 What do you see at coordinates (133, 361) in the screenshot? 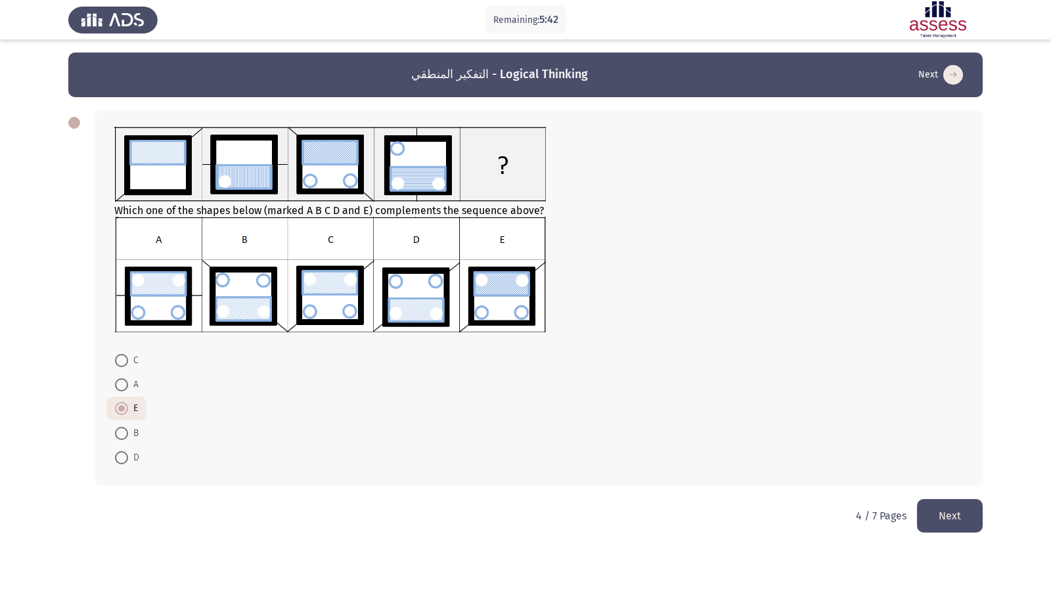
I see `span: C` at bounding box center [133, 361].